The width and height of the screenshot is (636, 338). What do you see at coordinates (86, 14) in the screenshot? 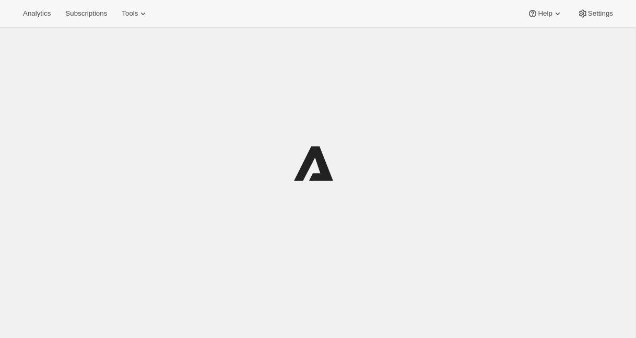
I see `span: Subscriptions` at bounding box center [86, 14].